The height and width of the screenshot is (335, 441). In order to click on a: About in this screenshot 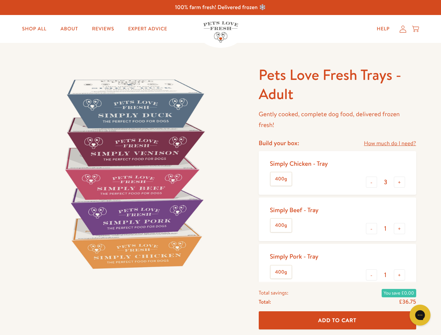, I will do `click(69, 29)`.